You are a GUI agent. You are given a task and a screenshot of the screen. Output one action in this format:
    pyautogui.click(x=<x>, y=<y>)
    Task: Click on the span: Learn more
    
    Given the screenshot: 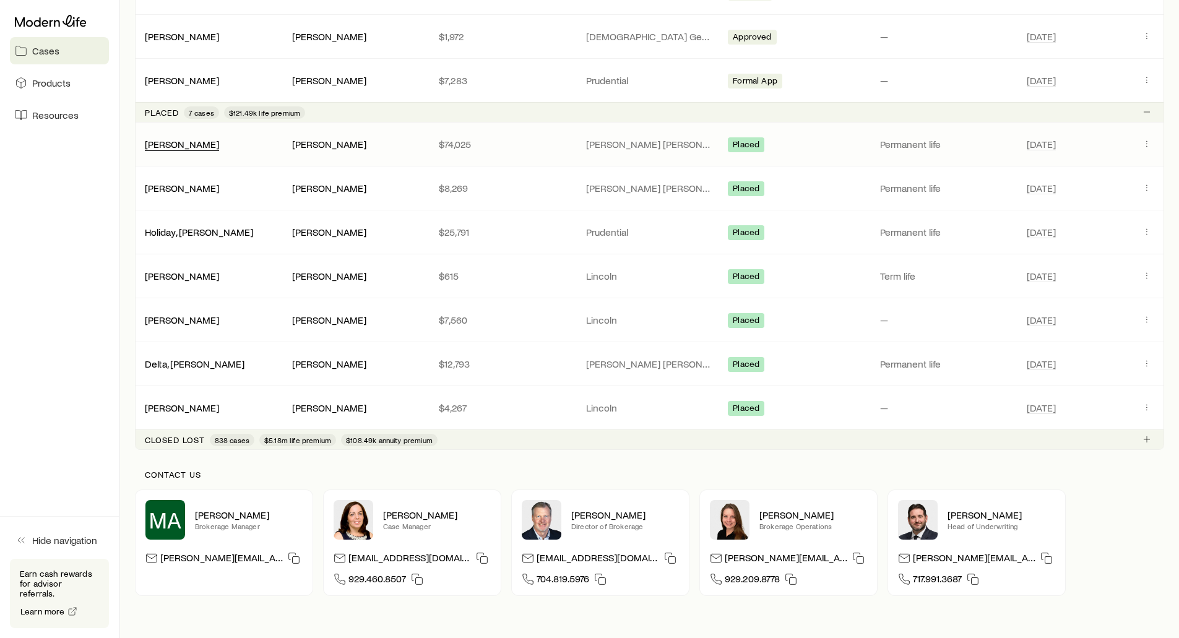 What is the action you would take?
    pyautogui.click(x=43, y=612)
    